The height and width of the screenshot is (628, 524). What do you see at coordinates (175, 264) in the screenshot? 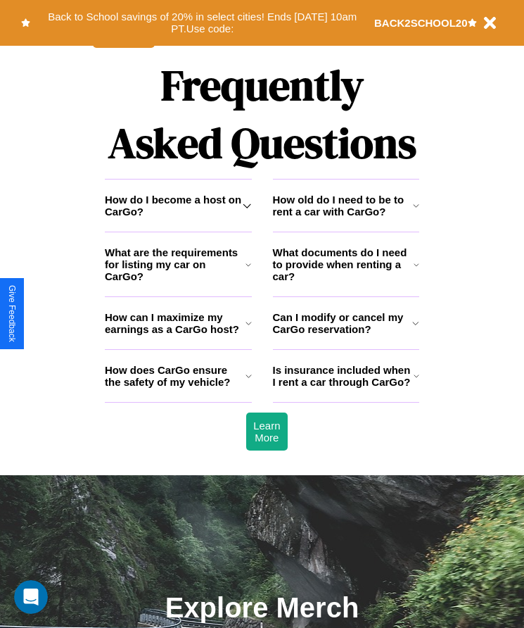
I see `h3: What are the requirements for listing my car on CarGo?` at bounding box center [175, 264].